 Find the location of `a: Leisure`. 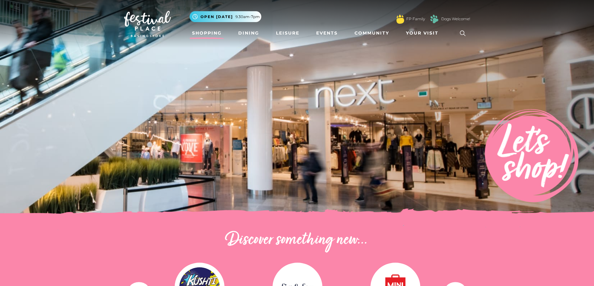

a: Leisure is located at coordinates (287, 33).